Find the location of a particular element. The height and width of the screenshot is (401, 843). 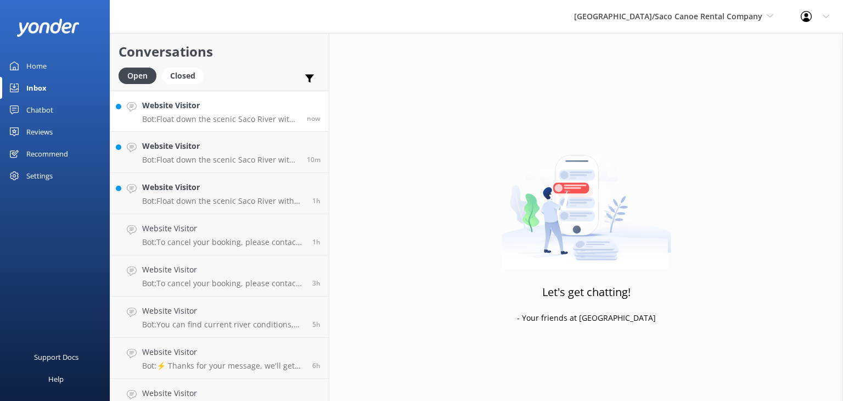

div: Closed is located at coordinates (183, 76).